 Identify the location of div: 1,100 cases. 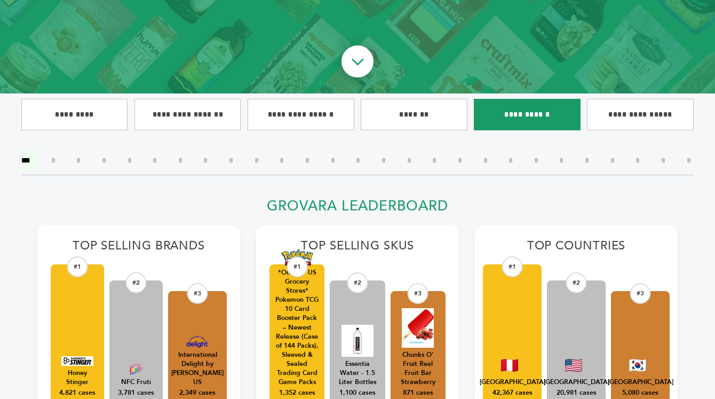
(358, 393).